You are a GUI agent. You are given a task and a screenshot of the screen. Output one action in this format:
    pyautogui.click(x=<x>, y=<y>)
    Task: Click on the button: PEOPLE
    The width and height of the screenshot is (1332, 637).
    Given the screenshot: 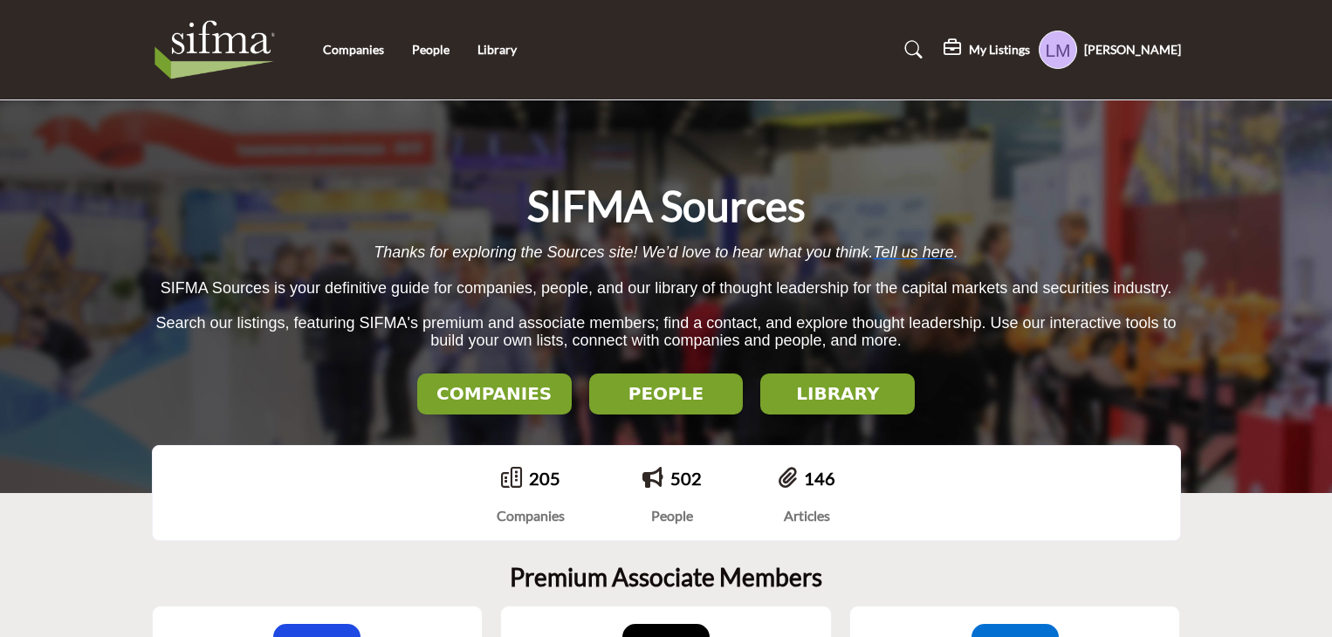 What is the action you would take?
    pyautogui.click(x=666, y=394)
    